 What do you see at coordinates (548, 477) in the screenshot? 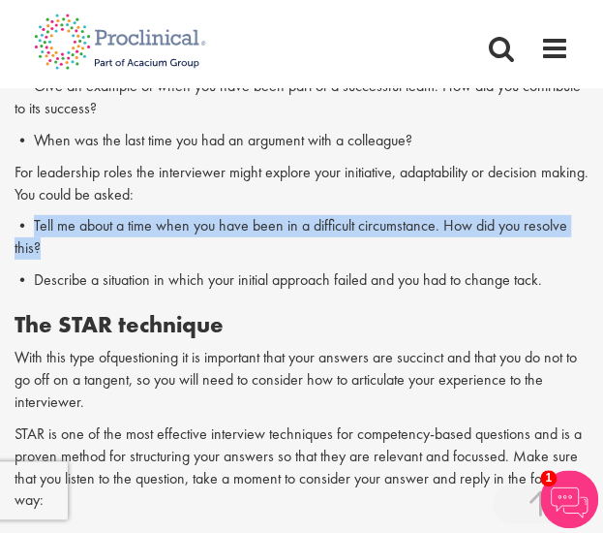
I see `span: 1` at bounding box center [548, 477].